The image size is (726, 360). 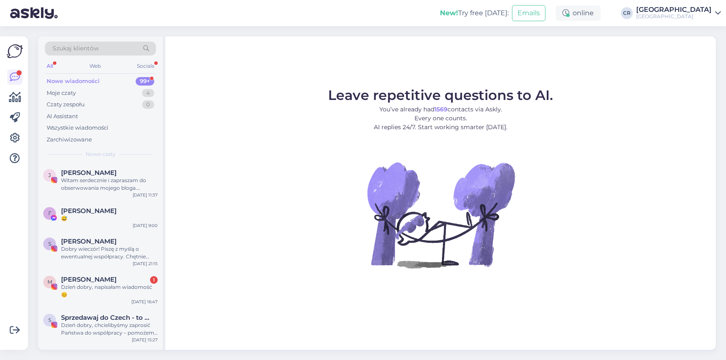 I want to click on div: online, so click(x=578, y=13).